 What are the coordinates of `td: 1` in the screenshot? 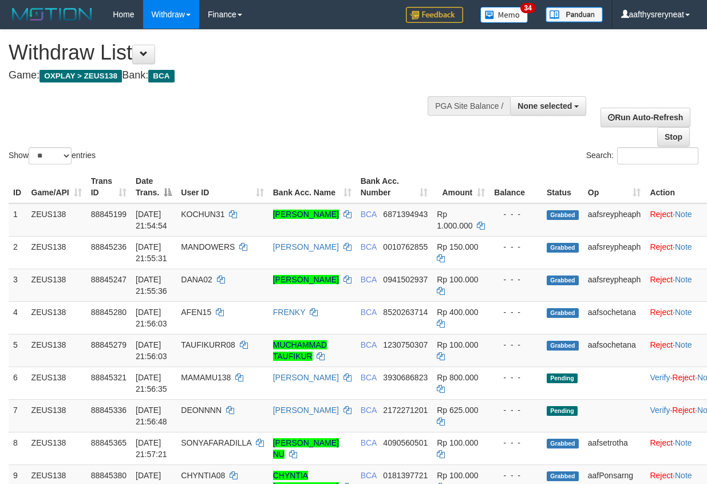 It's located at (18, 220).